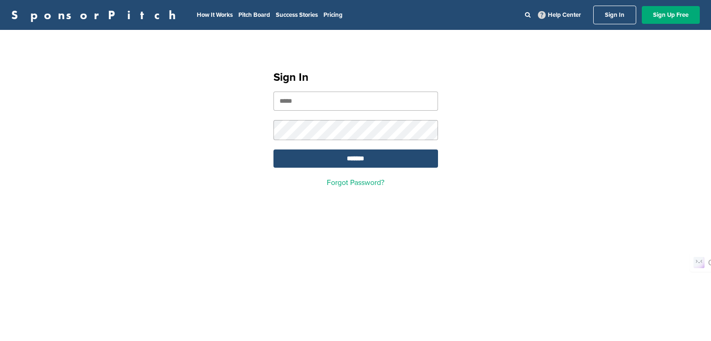  I want to click on h1: Sign In, so click(356, 78).